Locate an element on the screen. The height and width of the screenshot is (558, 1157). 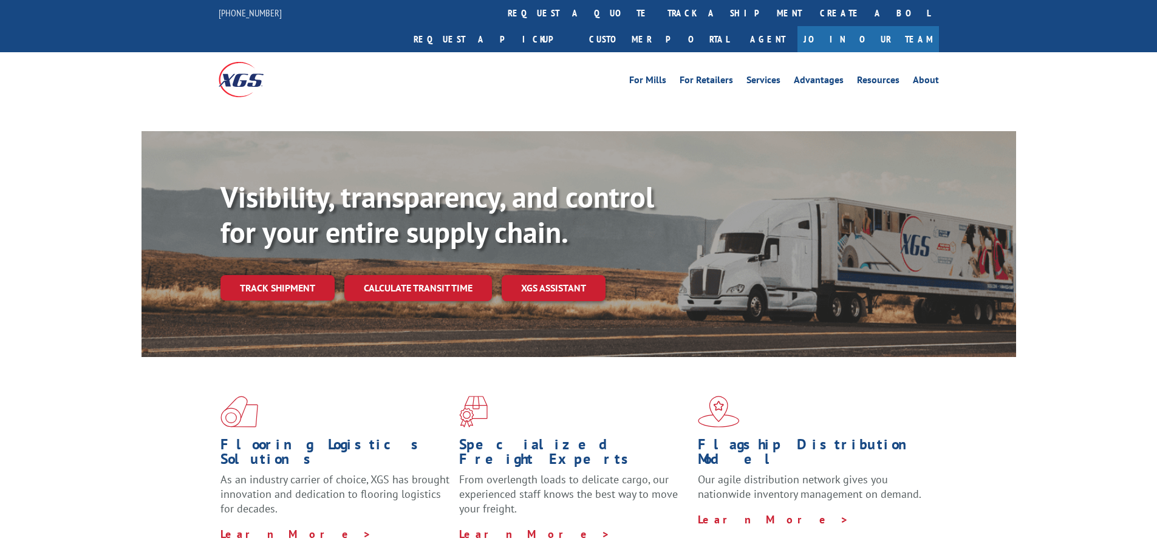
a: For Mills is located at coordinates (647, 82).